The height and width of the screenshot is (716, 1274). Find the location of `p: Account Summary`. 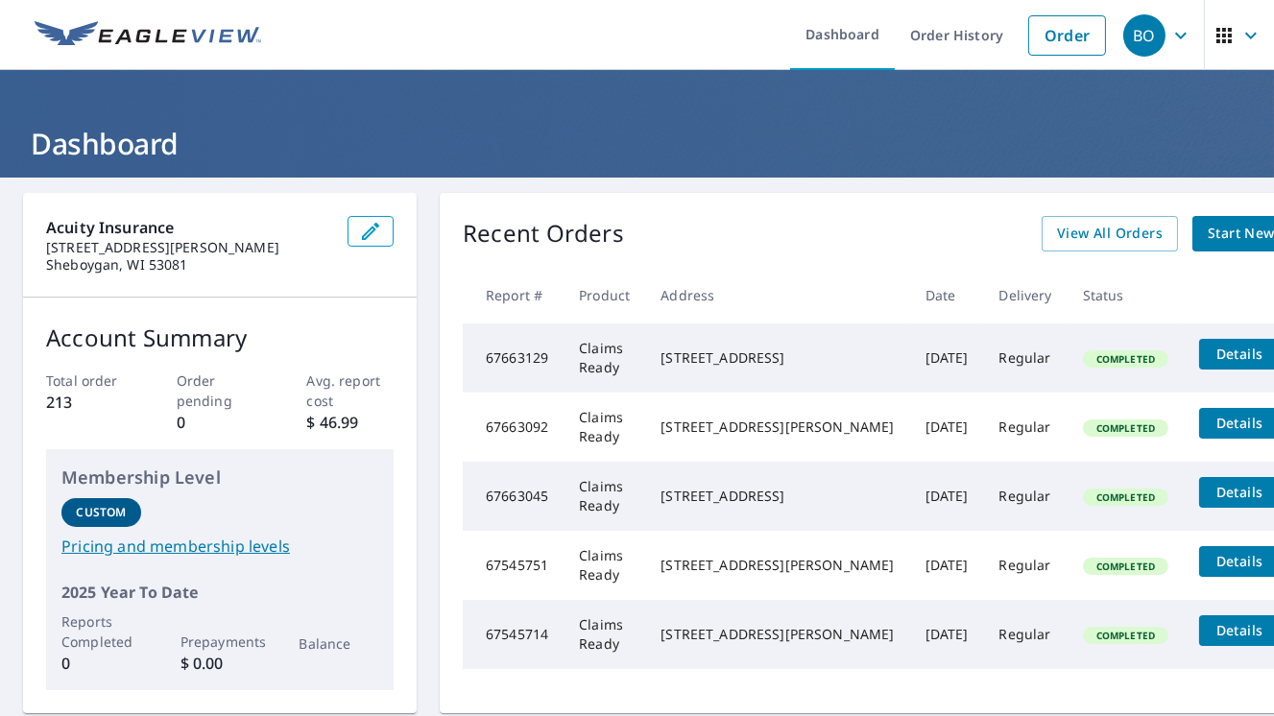

p: Account Summary is located at coordinates (220, 338).